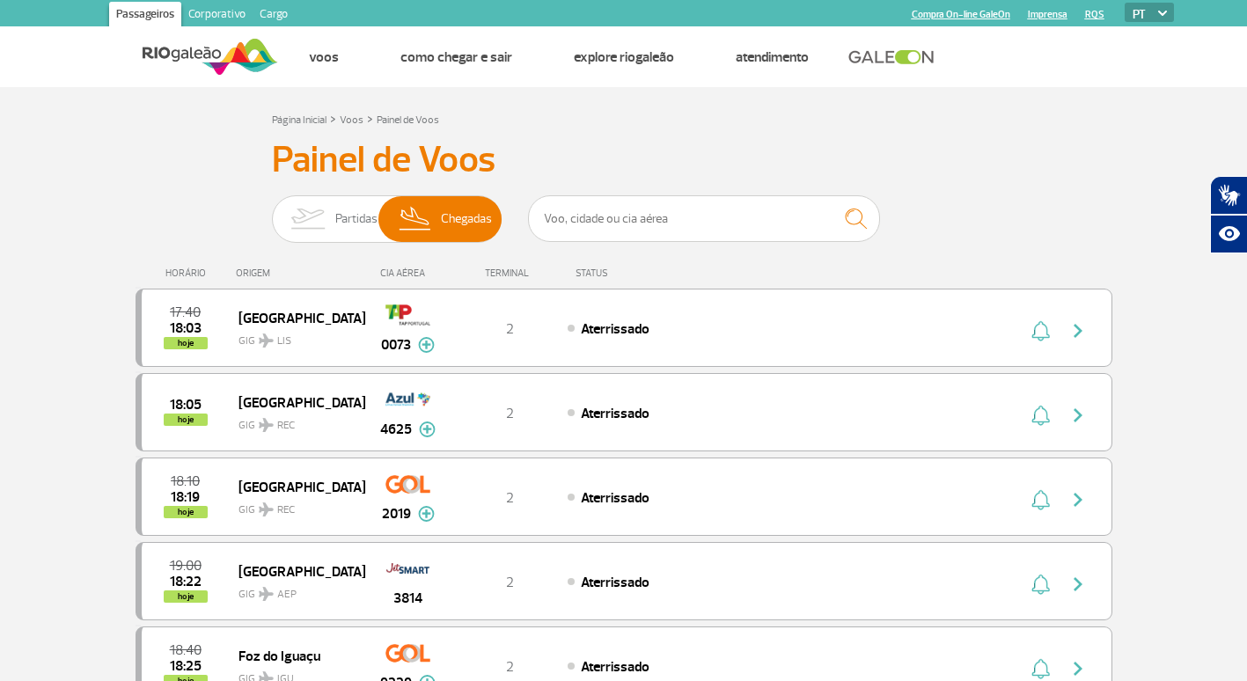  I want to click on a: Imprensa, so click(1047, 14).